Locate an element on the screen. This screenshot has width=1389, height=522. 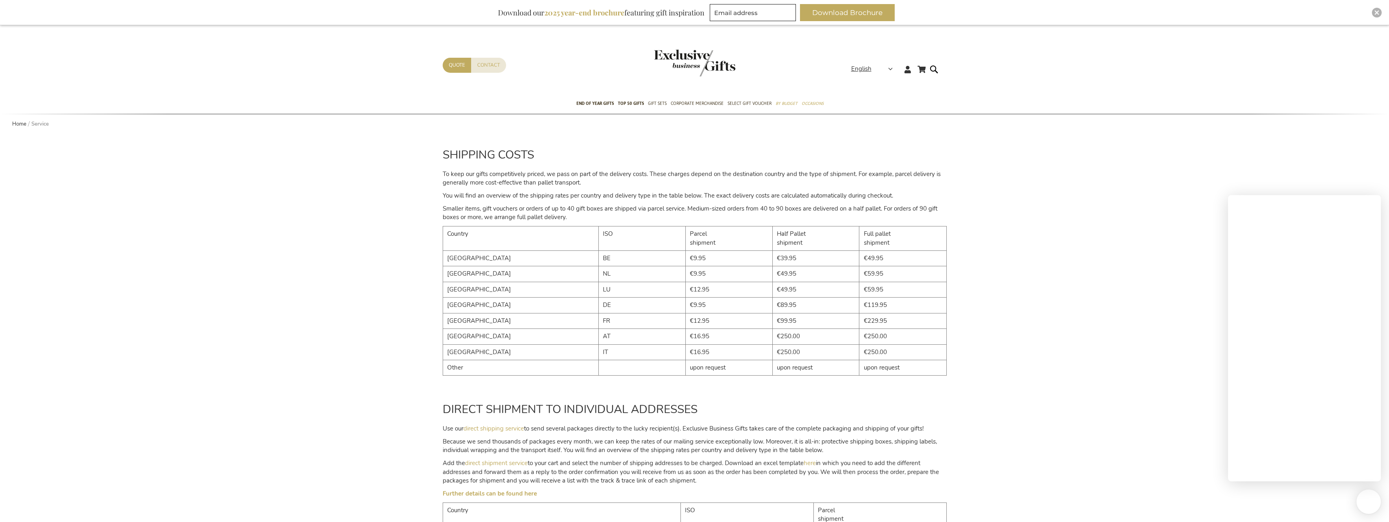
span: Occasions is located at coordinates (812, 103).